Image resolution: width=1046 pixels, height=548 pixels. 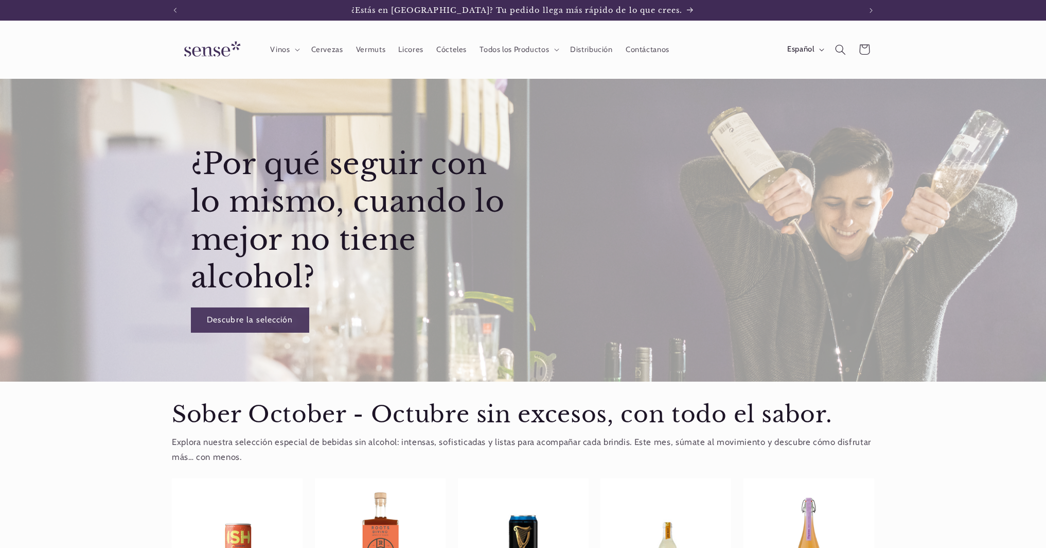 What do you see at coordinates (280, 49) in the screenshot?
I see `span: Vinos` at bounding box center [280, 49].